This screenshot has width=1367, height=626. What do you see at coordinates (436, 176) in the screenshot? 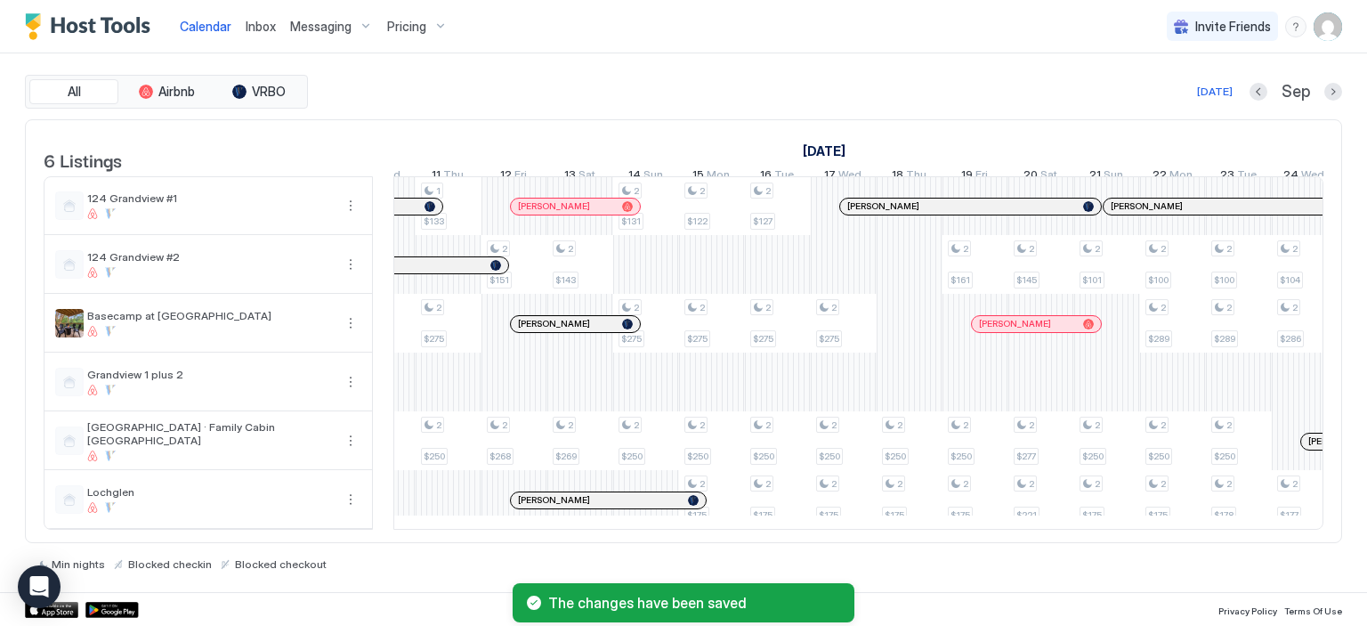
I see `span: 11` at bounding box center [436, 176].